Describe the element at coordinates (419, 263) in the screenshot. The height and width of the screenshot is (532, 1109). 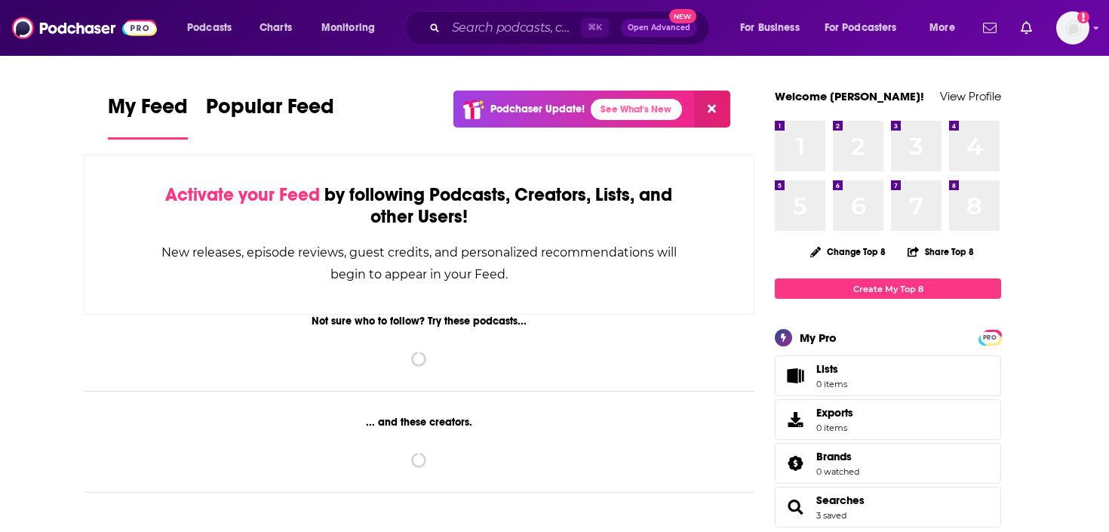
I see `div: New releases, episode reviews, guest credits, and personalized recommendations will begin to appe...` at that location.